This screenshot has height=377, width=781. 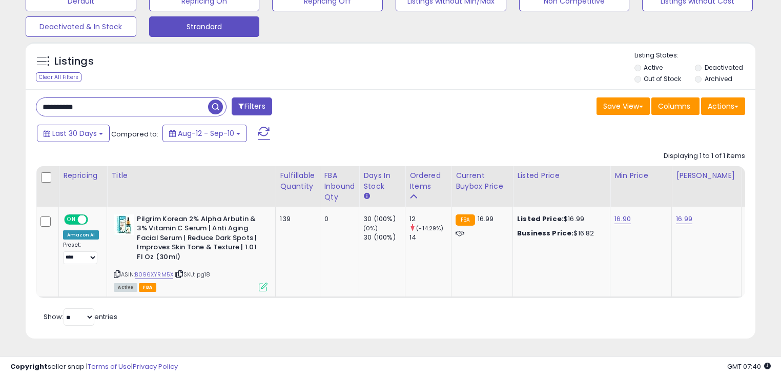 What do you see at coordinates (109, 366) in the screenshot?
I see `a: Terms of Use` at bounding box center [109, 366].